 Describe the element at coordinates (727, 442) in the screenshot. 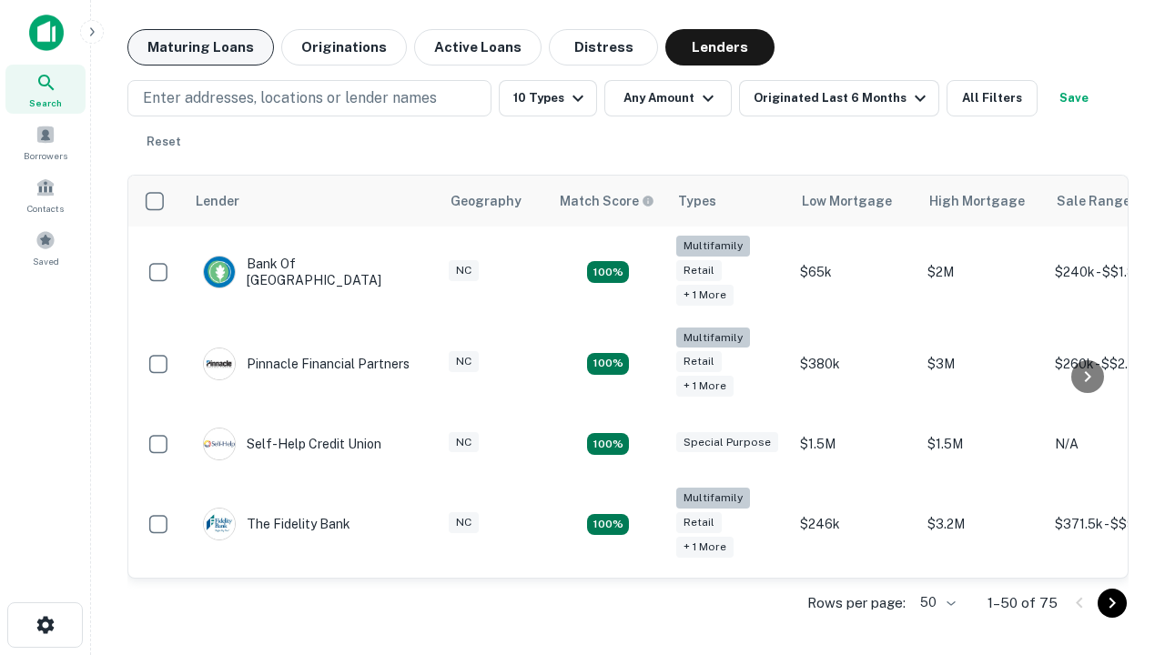

I see `div: Special Purpose` at that location.